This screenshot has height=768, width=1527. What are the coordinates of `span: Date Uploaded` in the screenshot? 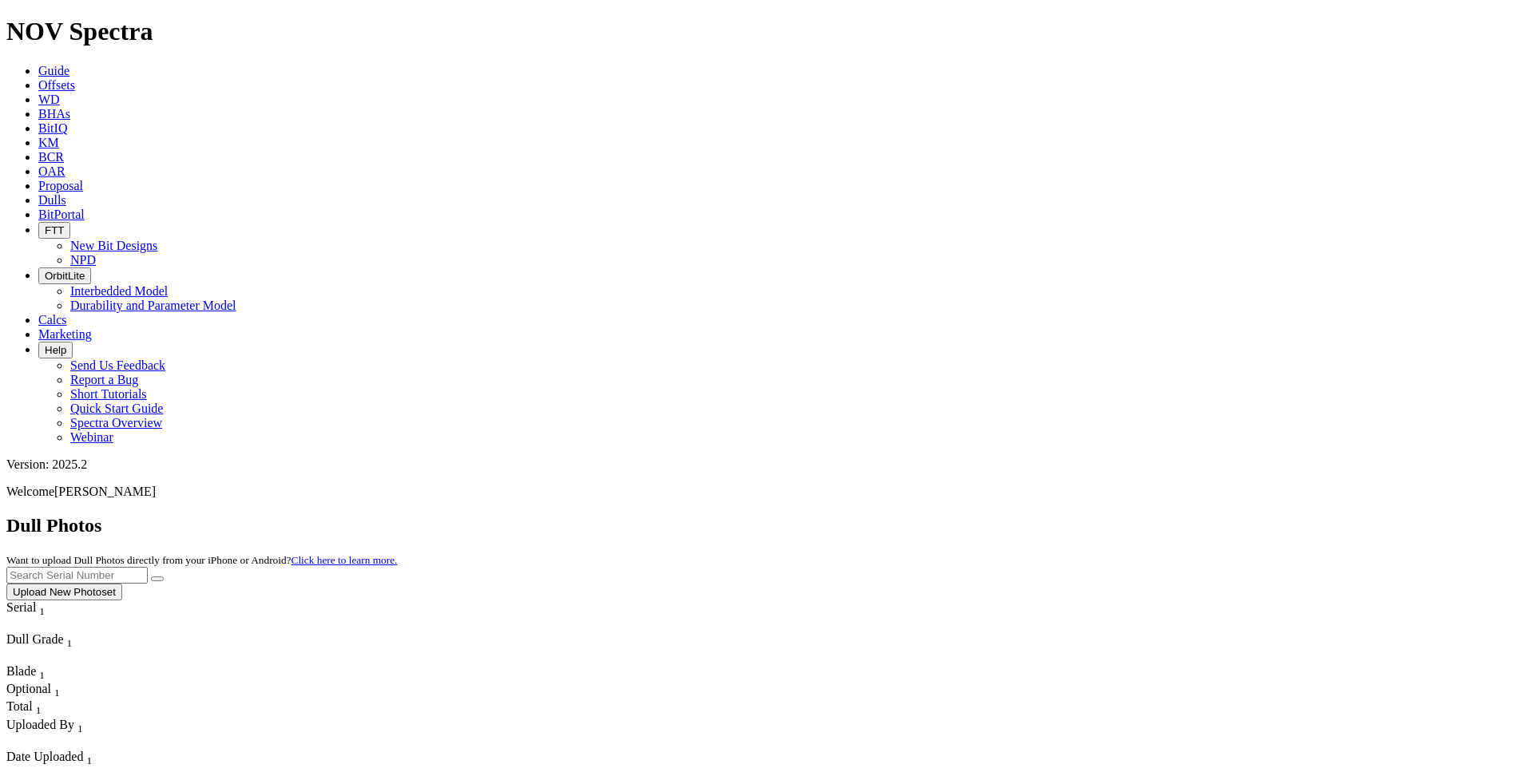 It's located at (45, 756).